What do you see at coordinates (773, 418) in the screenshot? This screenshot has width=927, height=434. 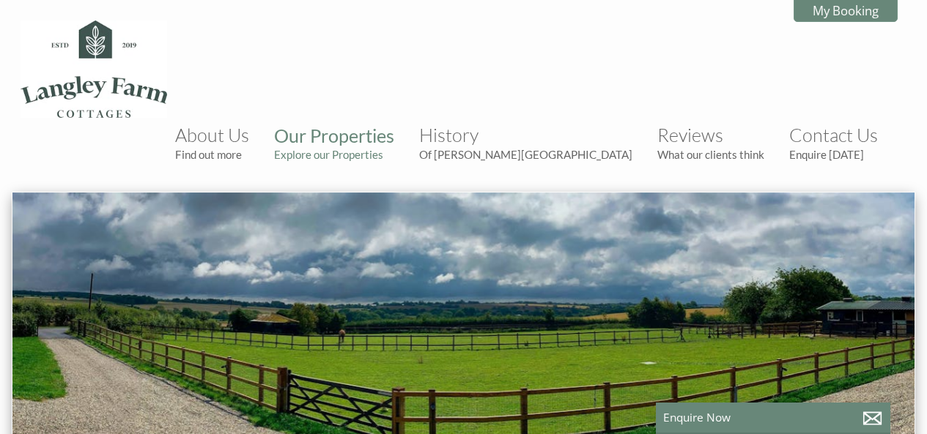 I see `p: Enquire Now` at bounding box center [773, 418].